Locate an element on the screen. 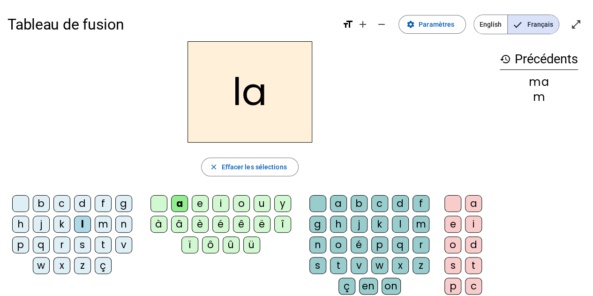 The width and height of the screenshot is (593, 296). div: â is located at coordinates (179, 224).